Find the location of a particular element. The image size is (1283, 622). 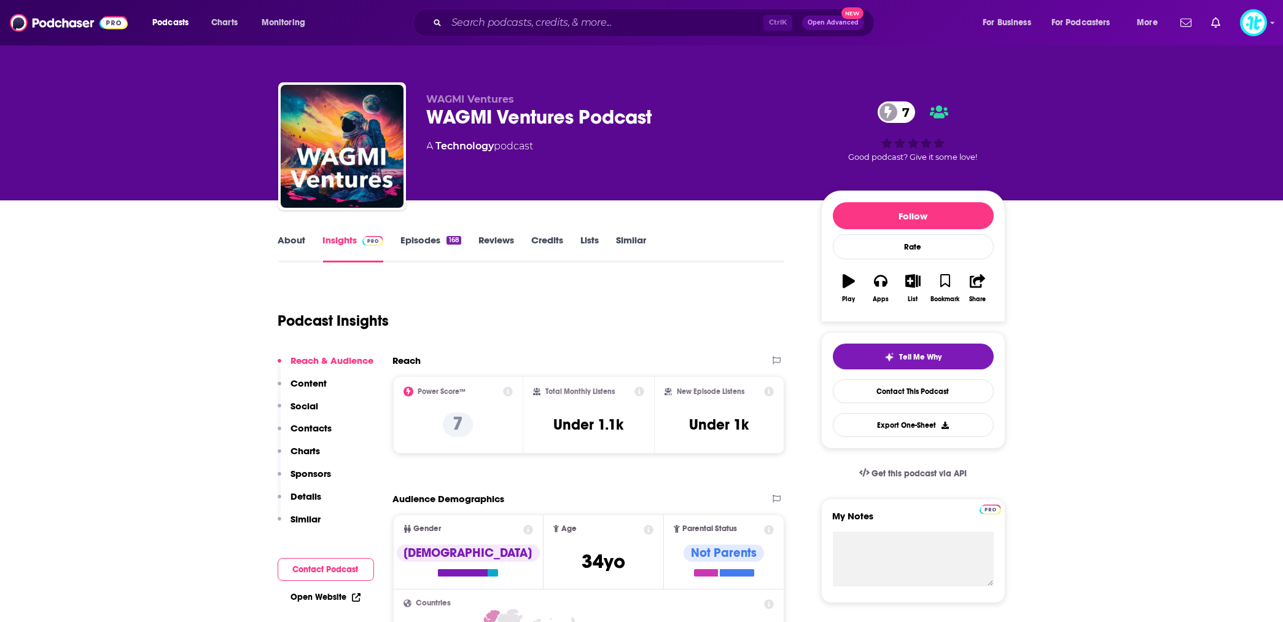

button: tell me why sparkleTell Me Why is located at coordinates (914, 356).